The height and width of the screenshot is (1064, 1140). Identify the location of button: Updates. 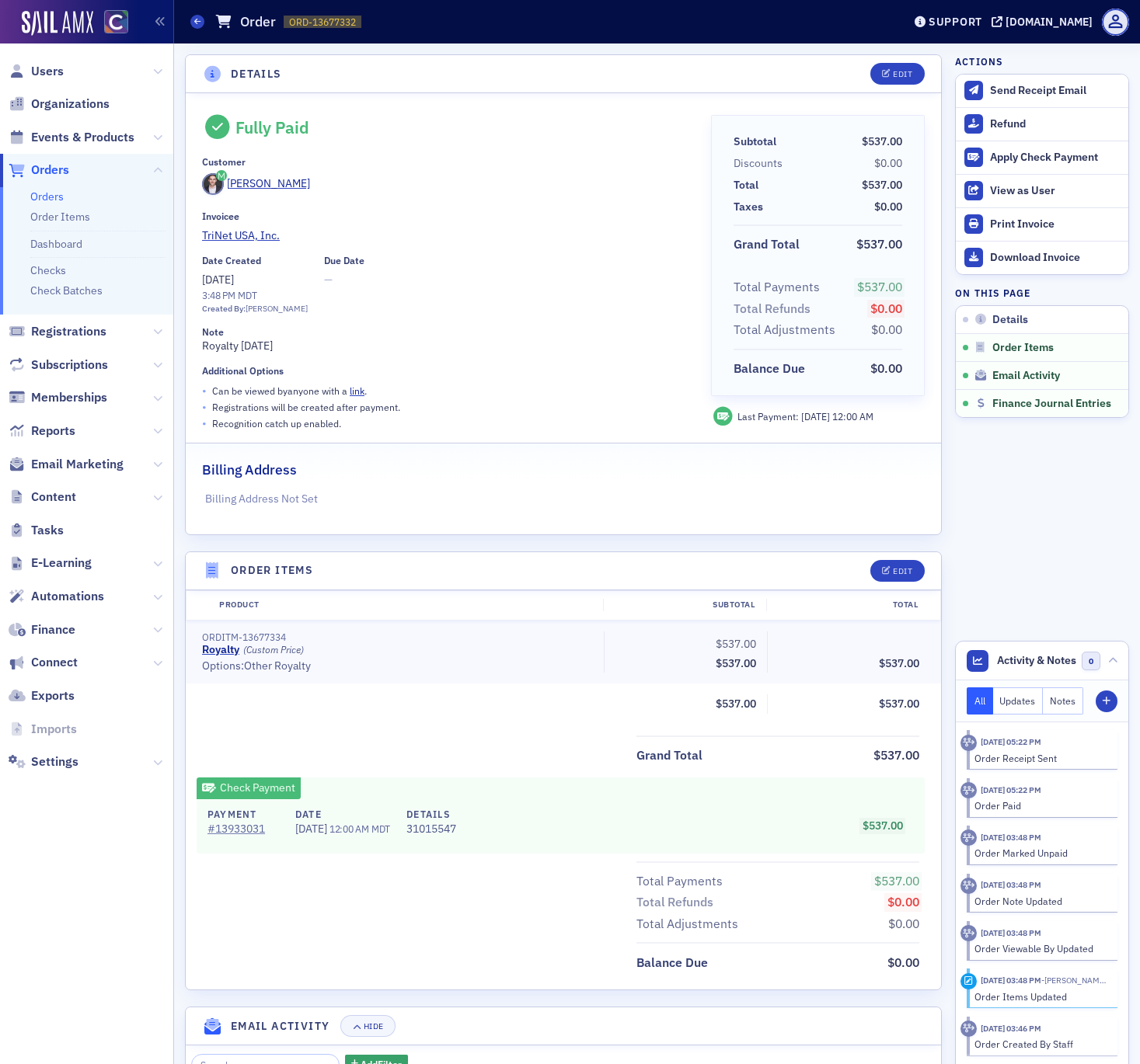
(1018, 700).